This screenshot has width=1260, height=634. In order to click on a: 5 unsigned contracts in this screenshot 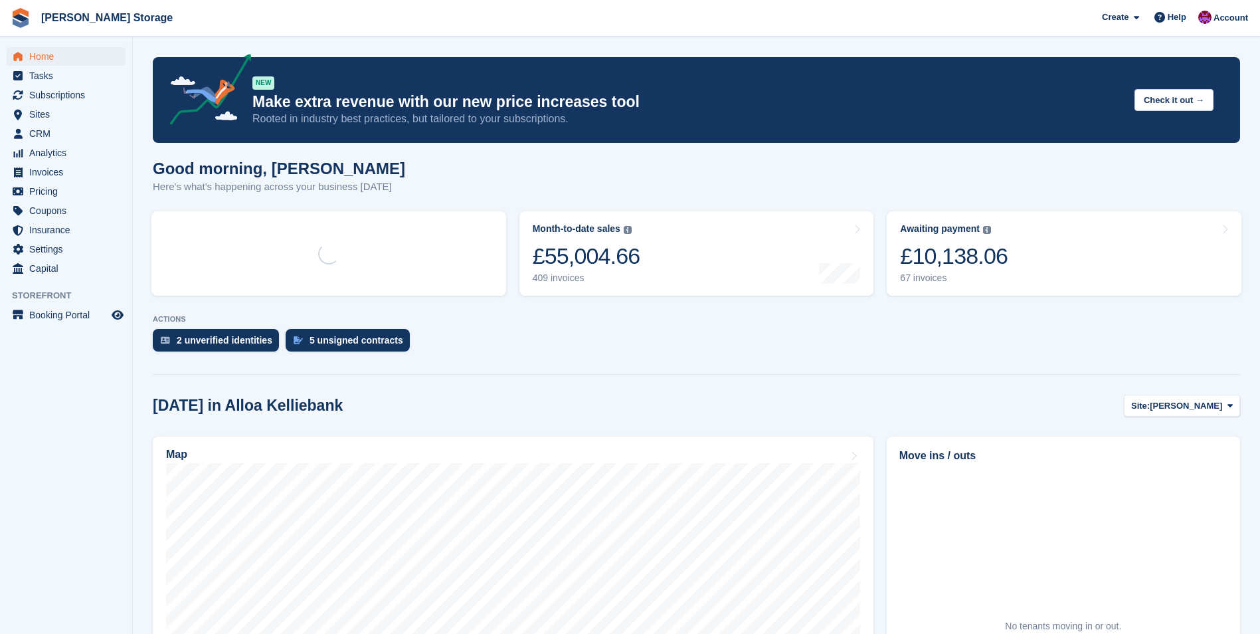, I will do `click(351, 343)`.